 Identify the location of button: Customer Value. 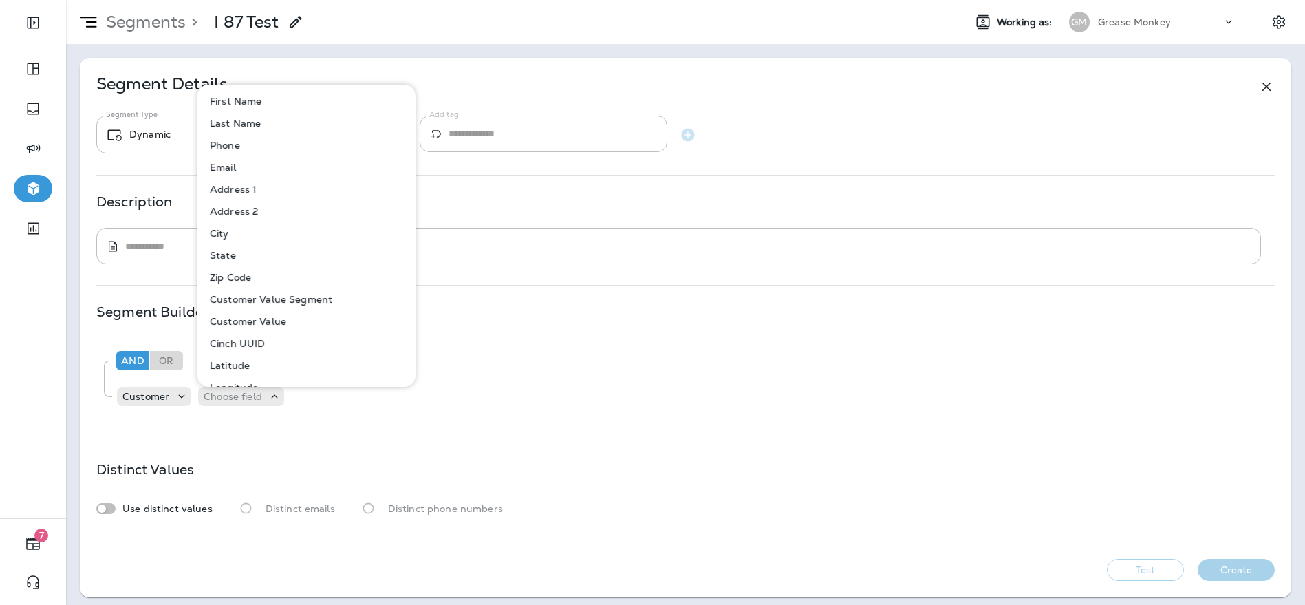
(307, 321).